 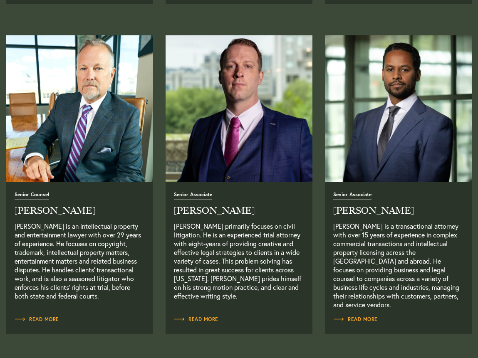 What do you see at coordinates (398, 109) in the screenshot?
I see `img: ac-profile-headshots-joel.jpg` at bounding box center [398, 109].